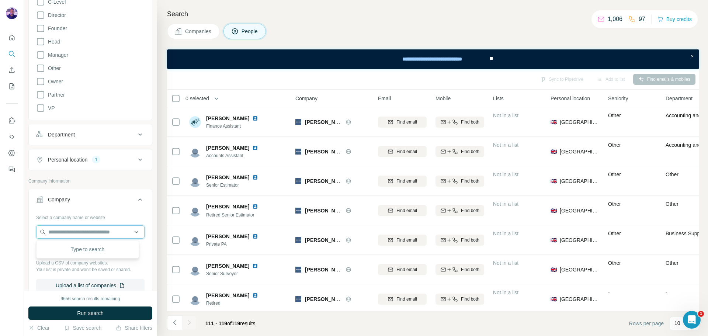 The image size is (708, 336). Describe the element at coordinates (618, 98) in the screenshot. I see `span: Seniority` at that location.